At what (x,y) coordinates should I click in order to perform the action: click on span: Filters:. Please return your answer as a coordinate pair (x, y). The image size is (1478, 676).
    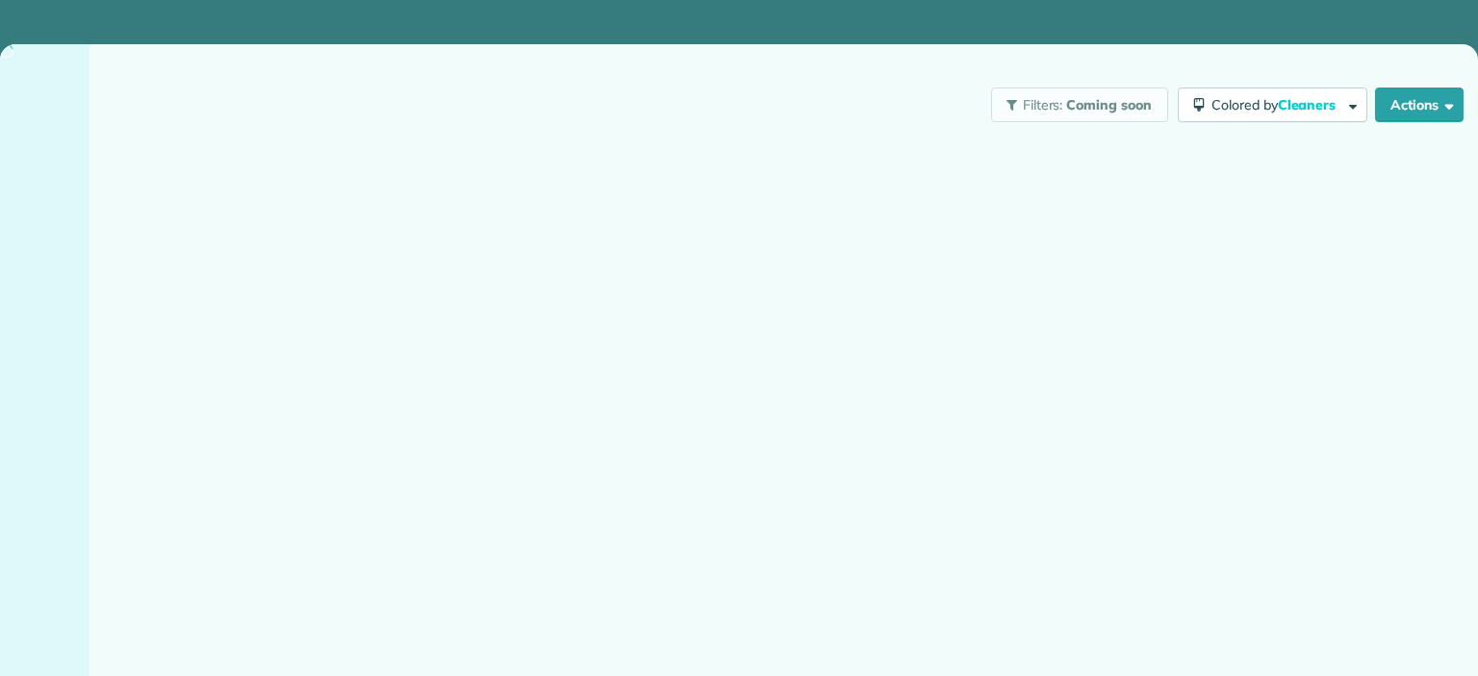
    Looking at the image, I should click on (1043, 105).